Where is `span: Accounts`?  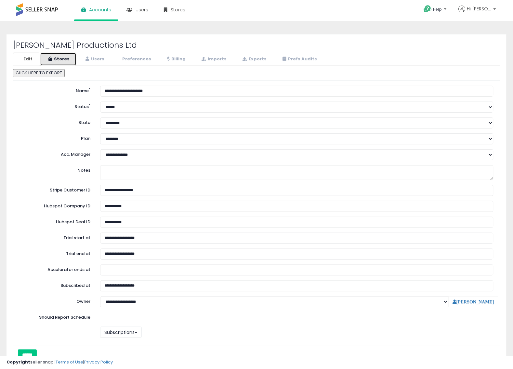
span: Accounts is located at coordinates (100, 10).